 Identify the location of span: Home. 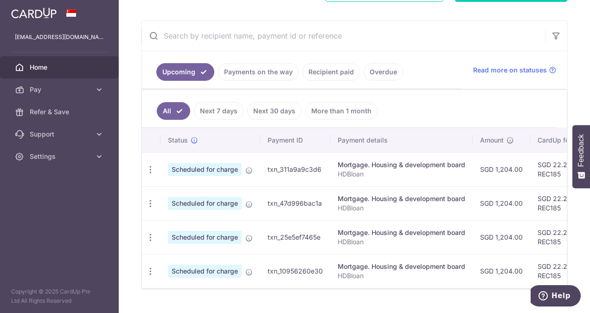
(60, 67).